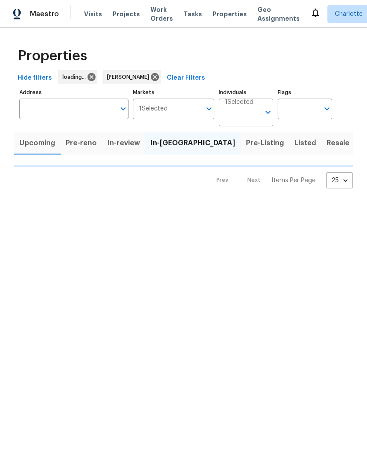 This screenshot has width=367, height=471. Describe the element at coordinates (77, 77) in the screenshot. I see `div: loading...` at that location.